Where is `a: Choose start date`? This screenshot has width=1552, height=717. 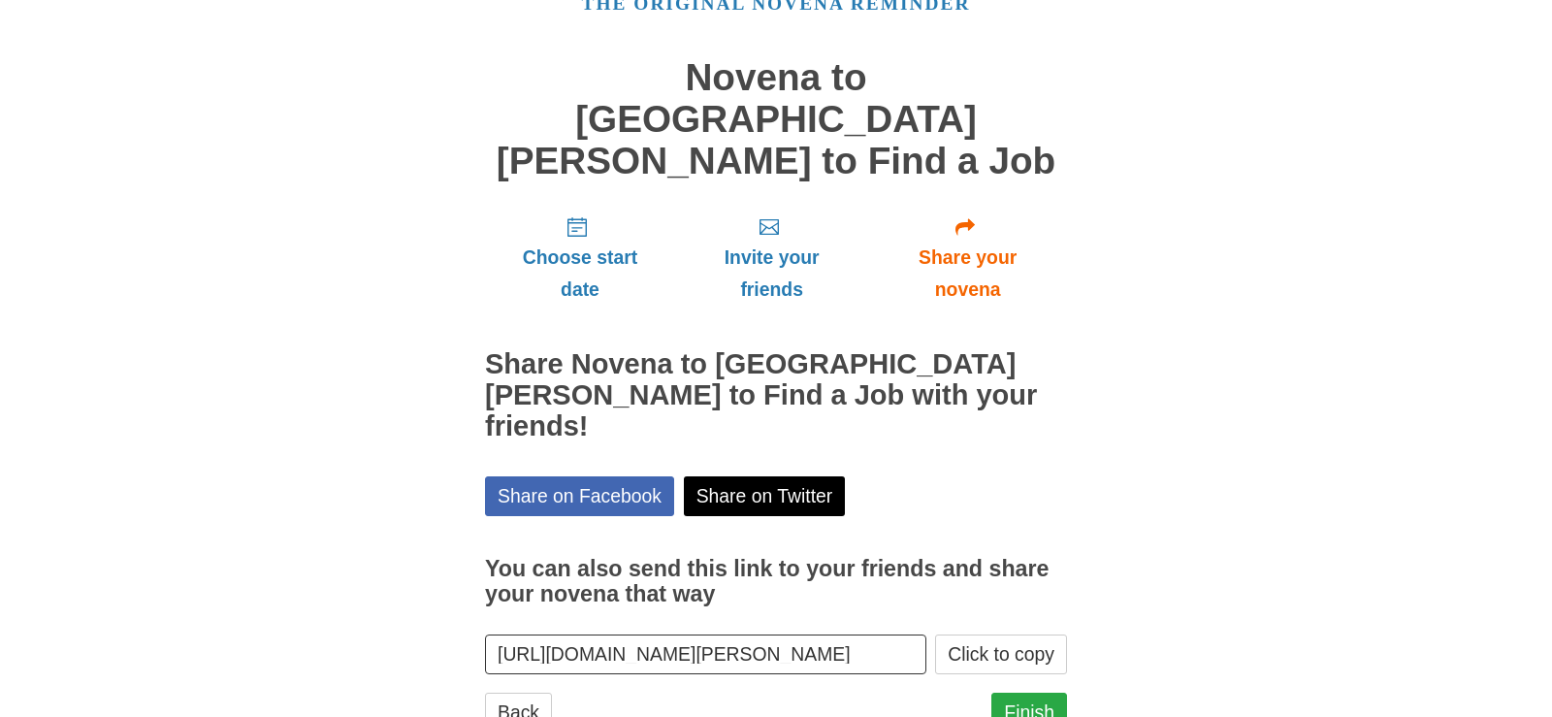
a: Choose start date is located at coordinates (580, 258).